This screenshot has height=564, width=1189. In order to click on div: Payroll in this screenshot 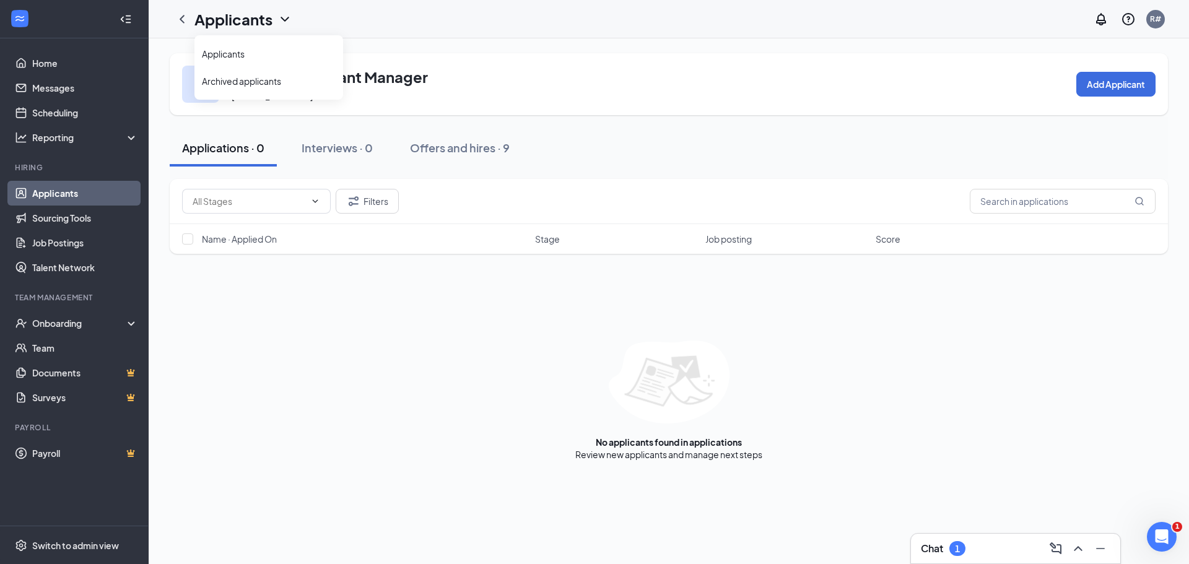, I will do `click(75, 427)`.